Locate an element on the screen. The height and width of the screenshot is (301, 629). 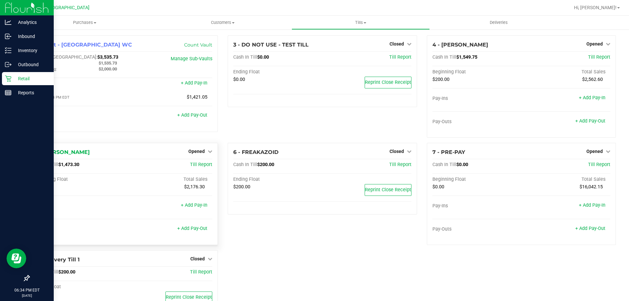
span: Deliveries is located at coordinates (499, 23).